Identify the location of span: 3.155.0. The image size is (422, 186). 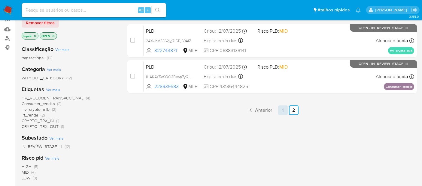
(413, 17).